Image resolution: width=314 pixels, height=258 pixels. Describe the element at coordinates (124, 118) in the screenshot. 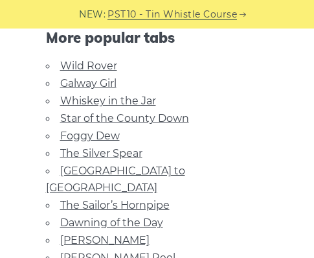

I see `a: Star of the County Down` at that location.